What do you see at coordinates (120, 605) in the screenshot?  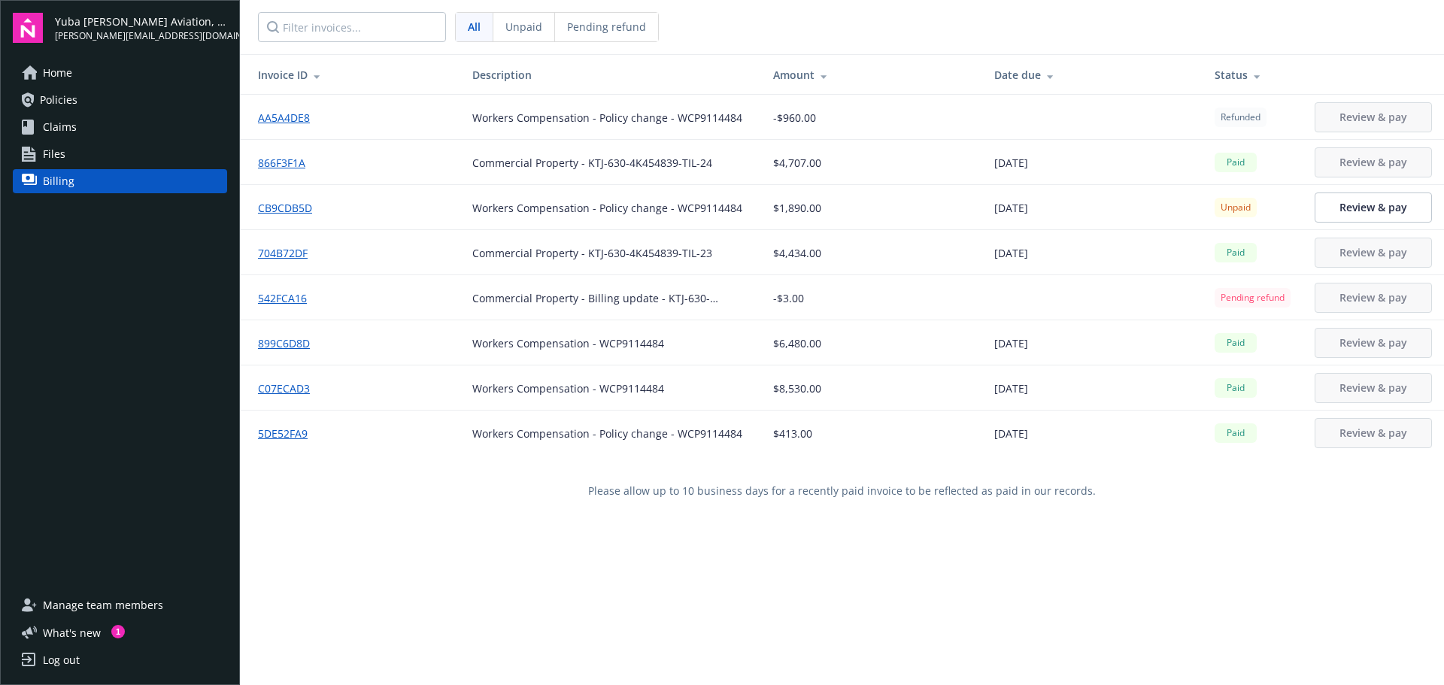 I see `a: Manage team members` at bounding box center [120, 605].